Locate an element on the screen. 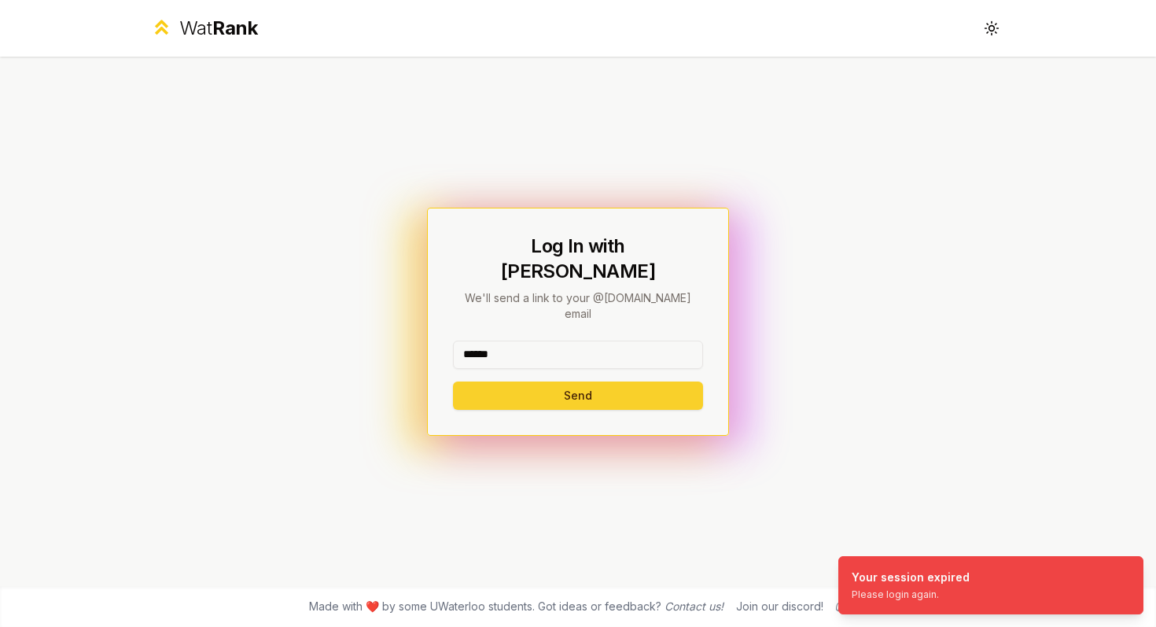 The image size is (1156, 627). div: Wat is located at coordinates (219, 28).